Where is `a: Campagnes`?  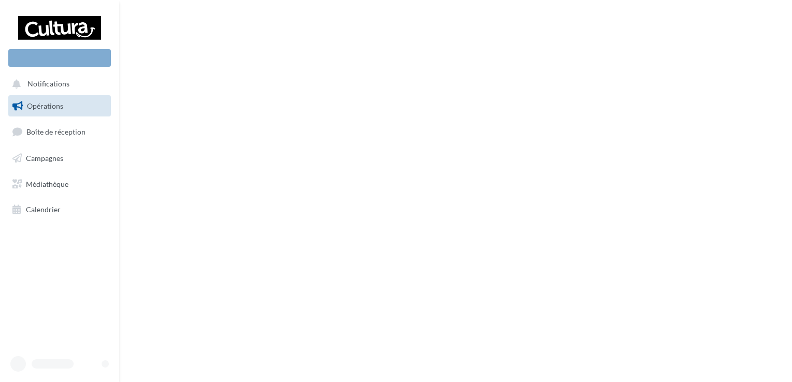
a: Campagnes is located at coordinates (60, 159).